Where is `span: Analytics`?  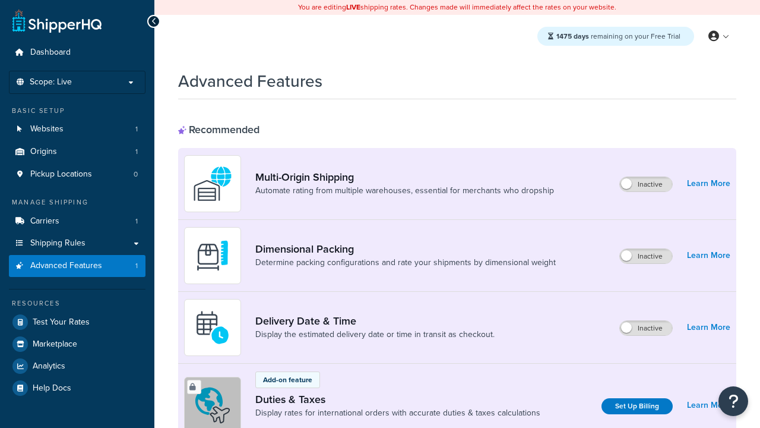
span: Analytics is located at coordinates (49, 366).